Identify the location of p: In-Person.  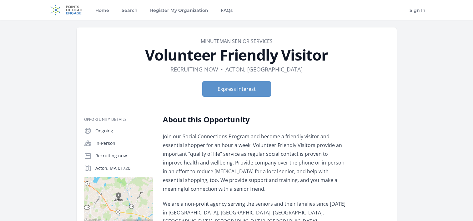
(124, 144).